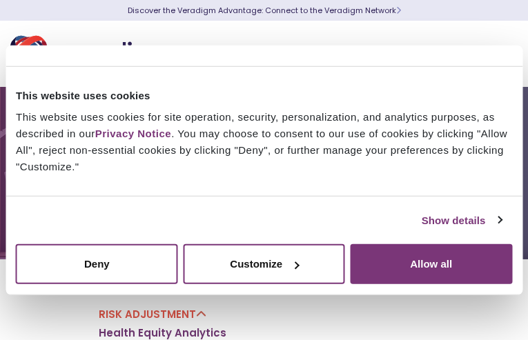  What do you see at coordinates (93, 54) in the screenshot?
I see `img: Veradigm logo` at bounding box center [93, 54].